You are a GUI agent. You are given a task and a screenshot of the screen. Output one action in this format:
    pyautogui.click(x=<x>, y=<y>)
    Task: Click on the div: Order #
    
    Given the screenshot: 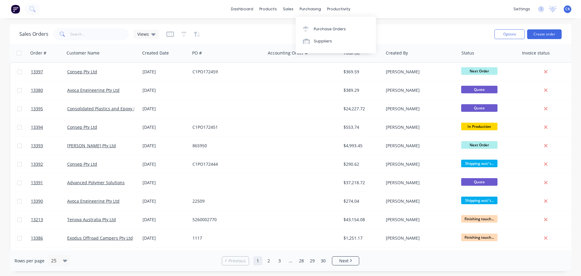 What is the action you would take?
    pyautogui.click(x=38, y=53)
    